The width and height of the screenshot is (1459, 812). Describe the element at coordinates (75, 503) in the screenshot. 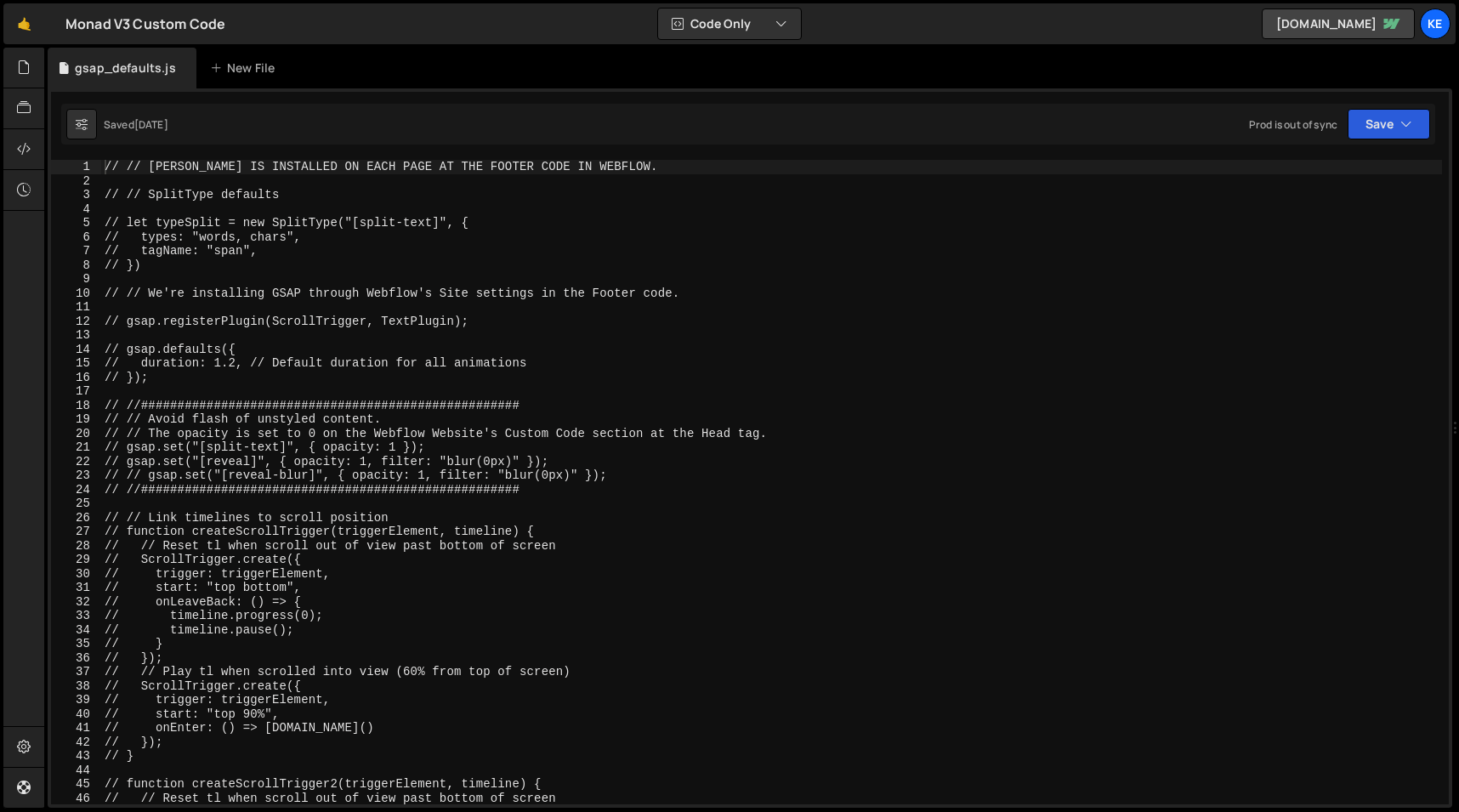

I see `div: 25` at that location.